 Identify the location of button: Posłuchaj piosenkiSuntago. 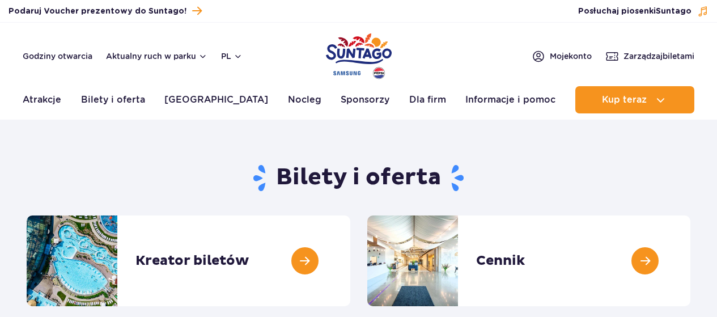
(644, 11).